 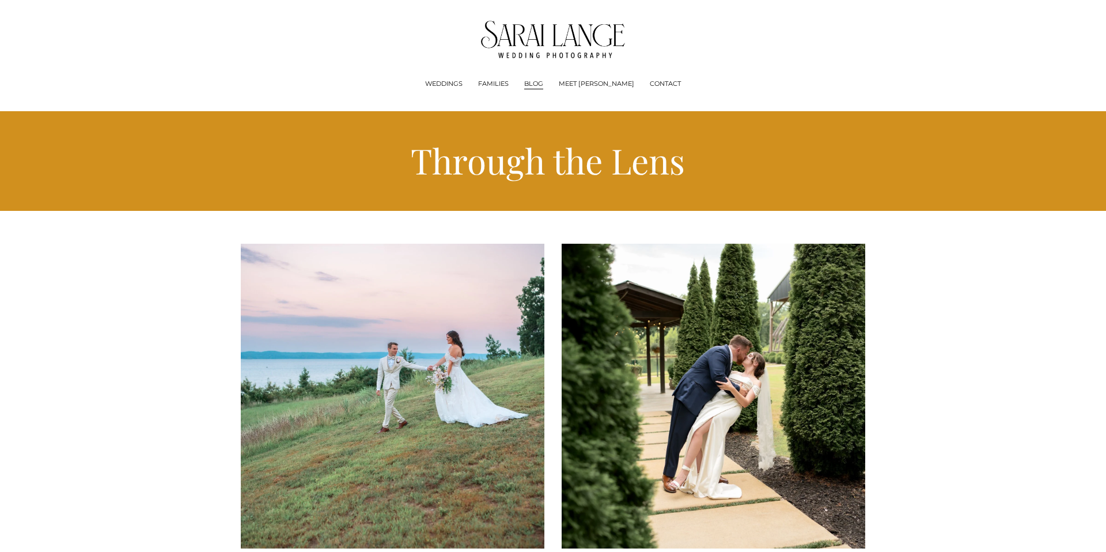 I want to click on a: FAMILIES, so click(x=493, y=84).